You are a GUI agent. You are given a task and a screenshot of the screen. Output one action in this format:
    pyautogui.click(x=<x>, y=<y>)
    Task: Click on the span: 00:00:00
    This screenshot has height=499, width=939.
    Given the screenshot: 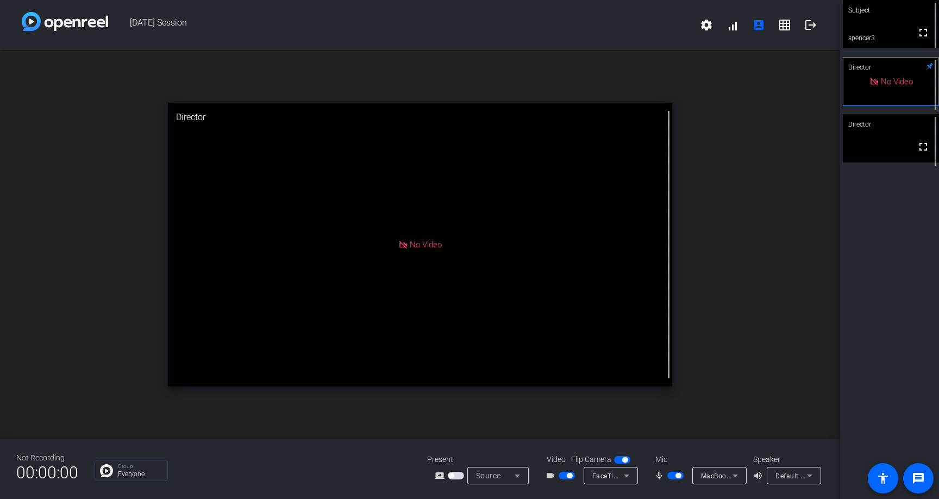 What is the action you would take?
    pyautogui.click(x=47, y=472)
    